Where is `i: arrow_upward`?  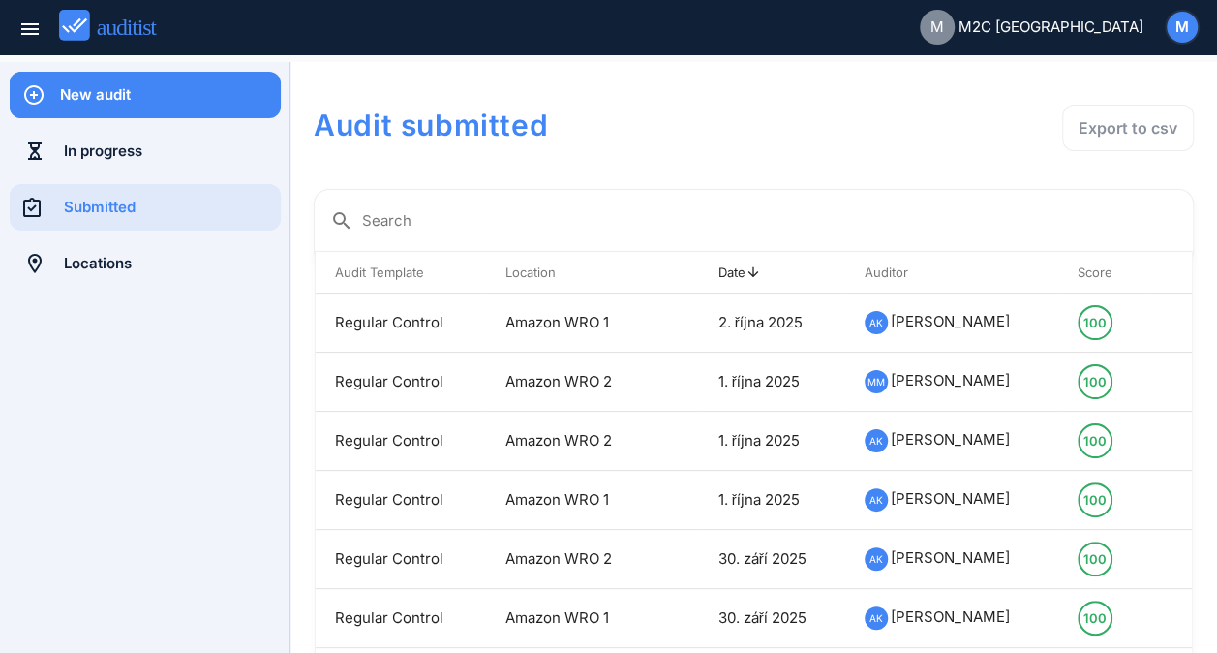 i: arrow_upward is located at coordinates (753, 272).